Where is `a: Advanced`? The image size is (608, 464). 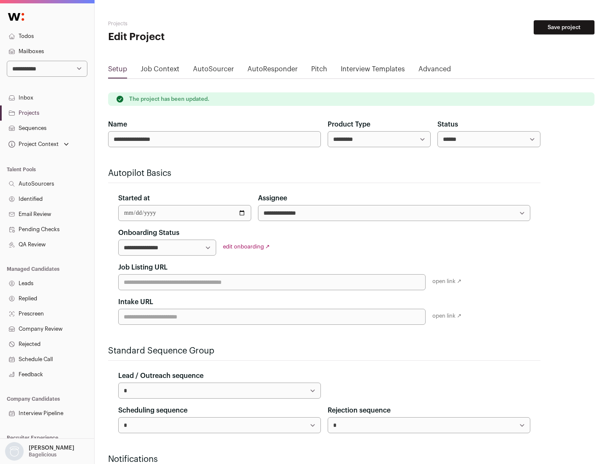
a: Advanced is located at coordinates (434, 71).